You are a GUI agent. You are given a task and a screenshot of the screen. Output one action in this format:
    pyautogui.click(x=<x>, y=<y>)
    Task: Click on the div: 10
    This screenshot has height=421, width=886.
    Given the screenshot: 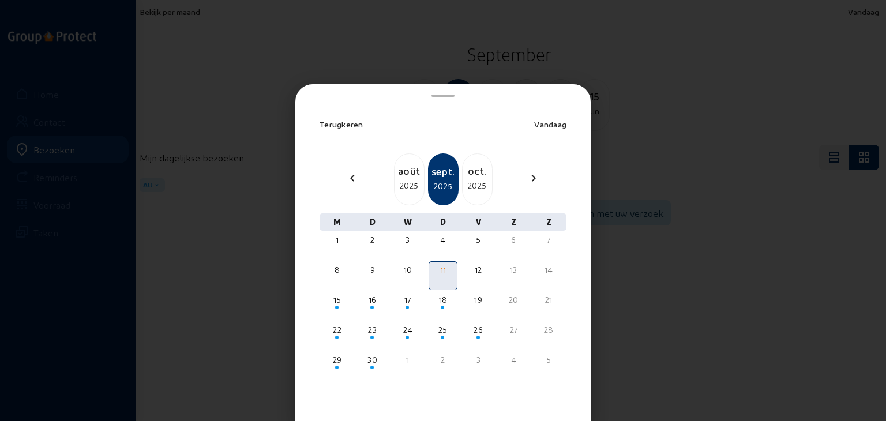 What is the action you would take?
    pyautogui.click(x=407, y=270)
    